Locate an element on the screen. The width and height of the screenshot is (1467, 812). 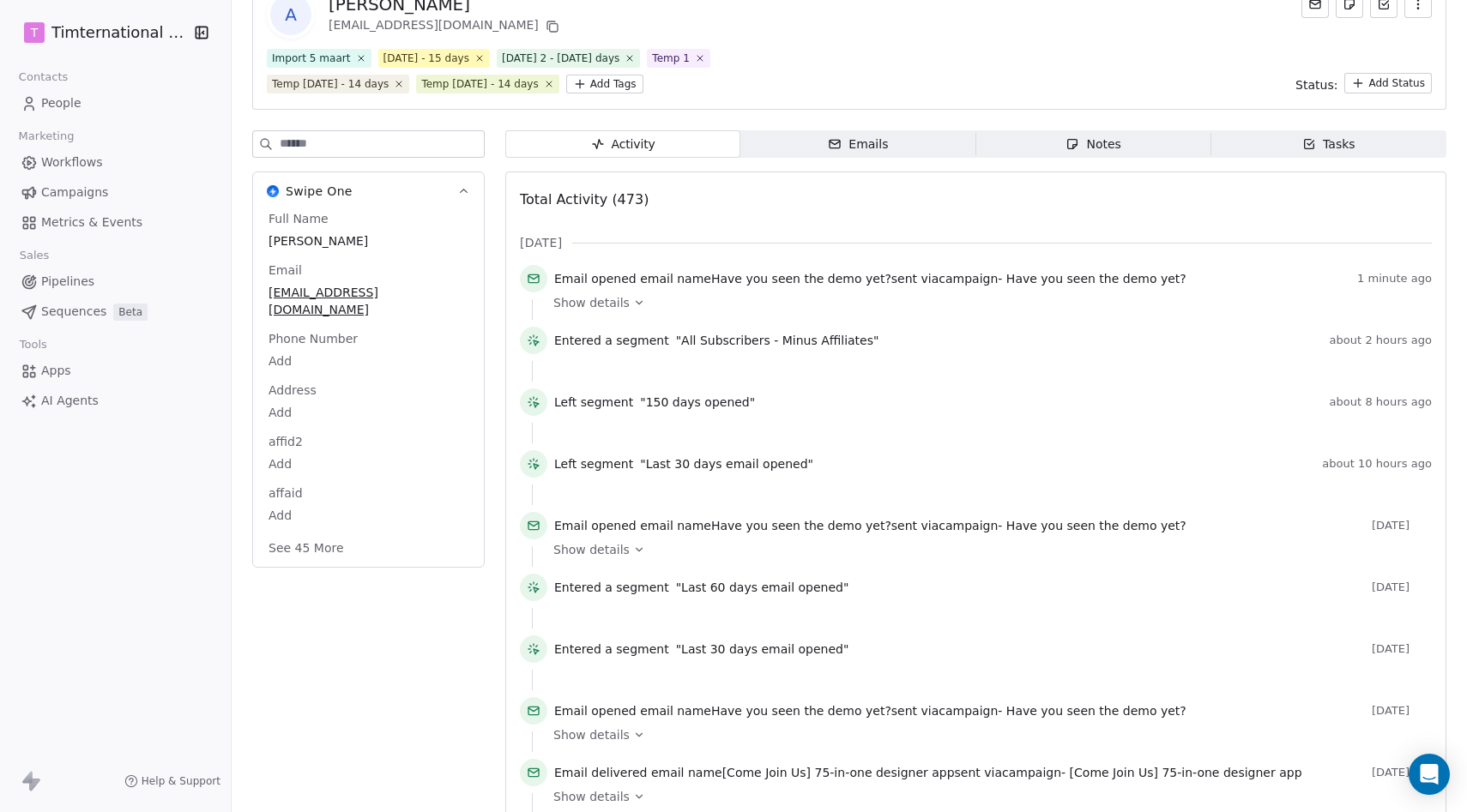
span: Sequences is located at coordinates (73, 311).